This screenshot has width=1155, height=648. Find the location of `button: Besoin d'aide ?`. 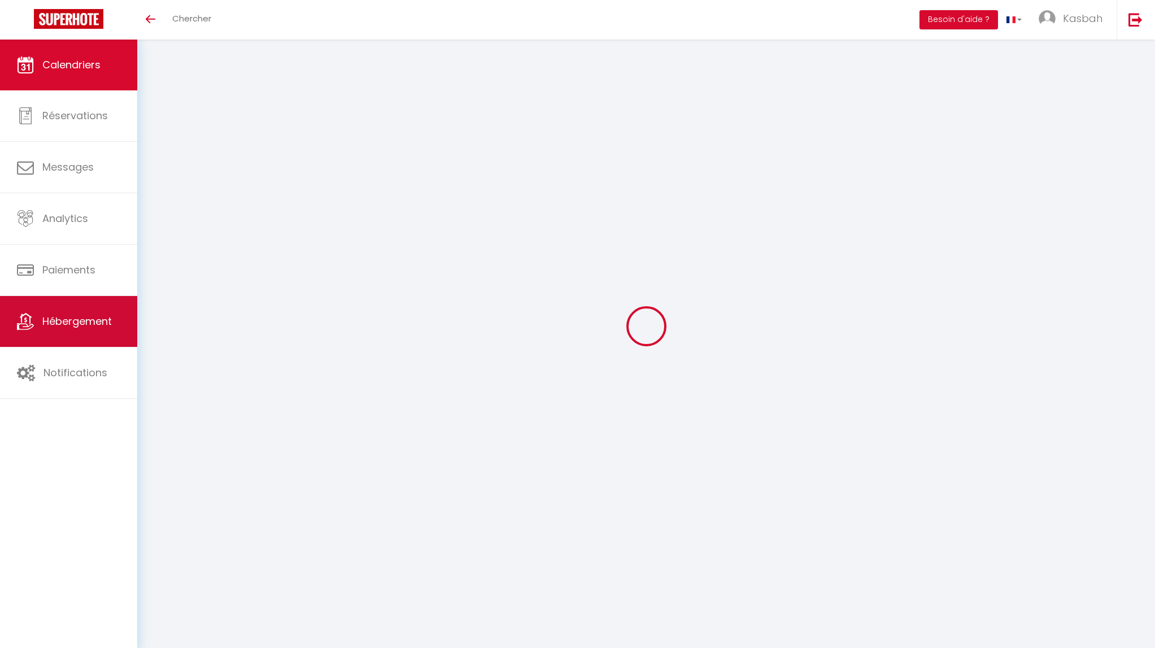

button: Besoin d'aide ? is located at coordinates (958, 20).